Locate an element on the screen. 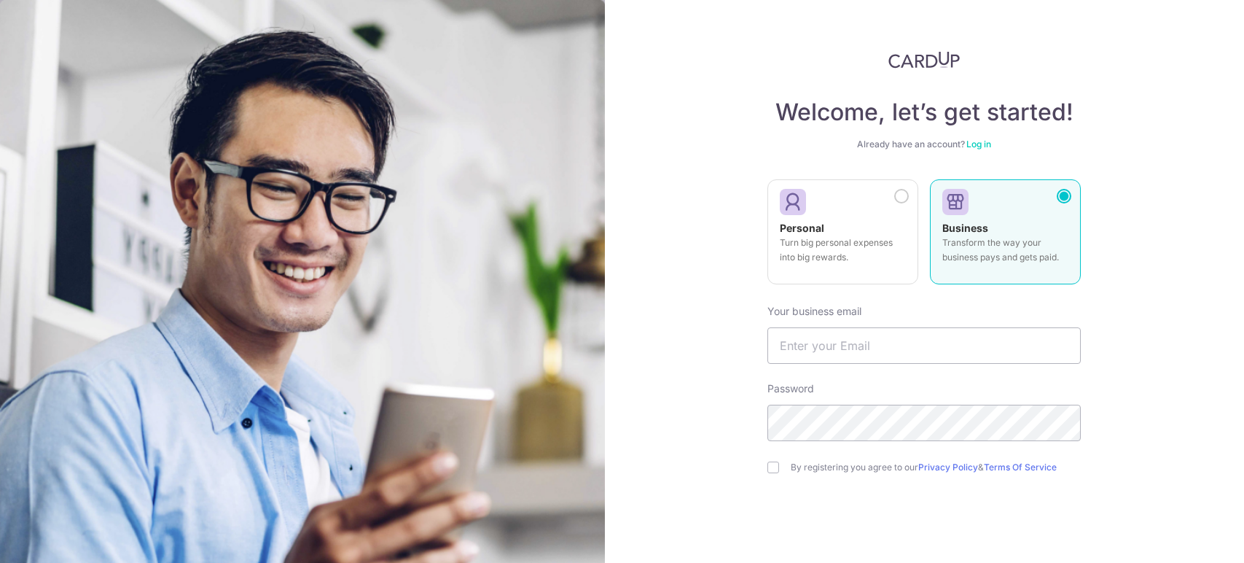  a: Terms Of Service is located at coordinates (1020, 466).